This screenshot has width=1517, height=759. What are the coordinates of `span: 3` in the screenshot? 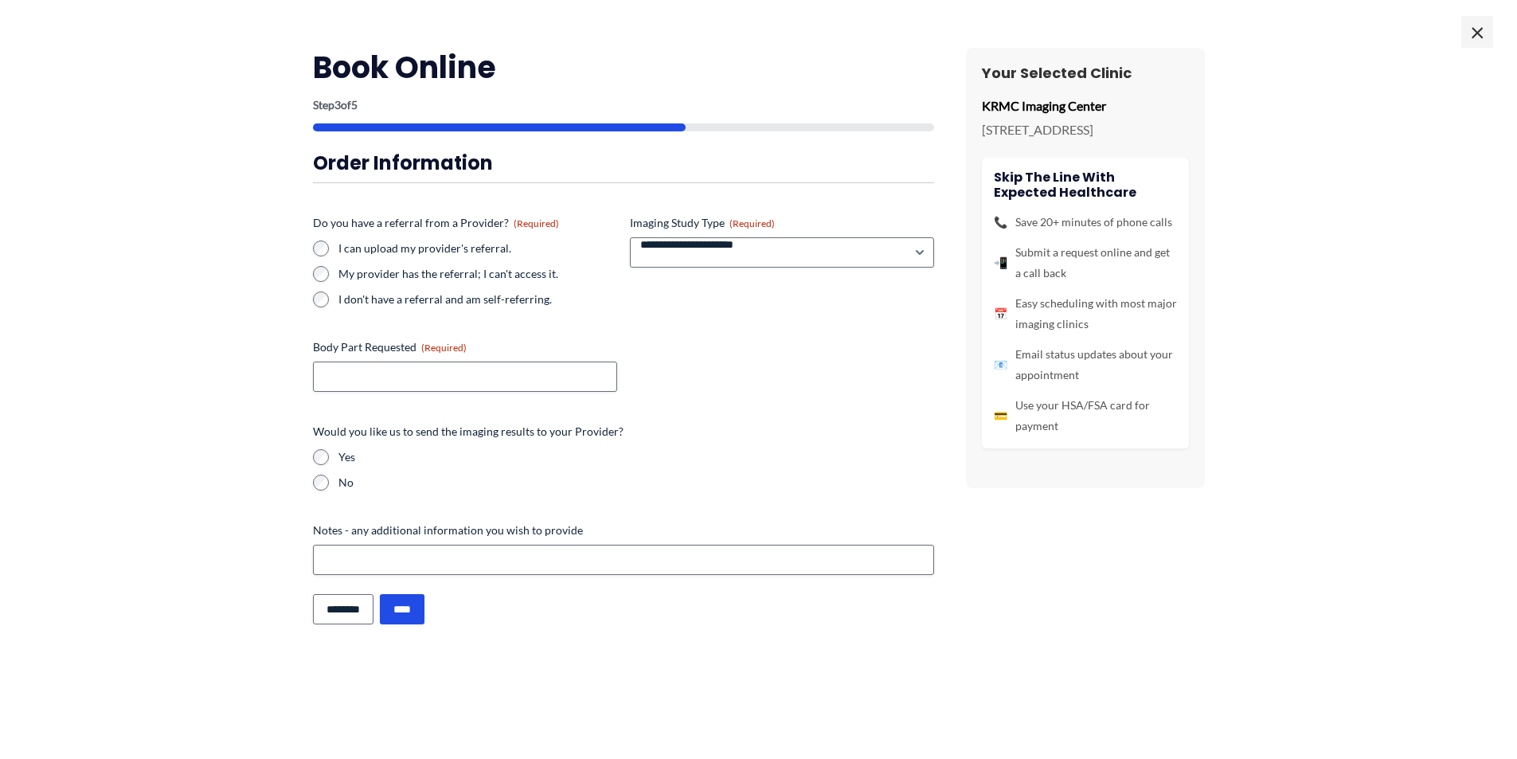 It's located at (338, 104).